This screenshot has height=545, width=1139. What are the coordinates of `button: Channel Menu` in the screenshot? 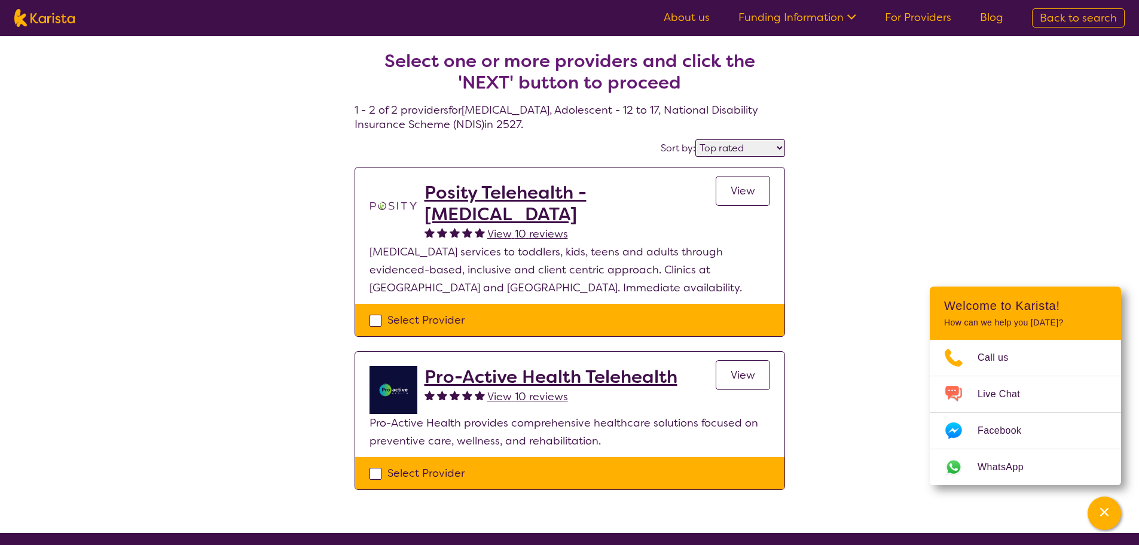 It's located at (1104, 513).